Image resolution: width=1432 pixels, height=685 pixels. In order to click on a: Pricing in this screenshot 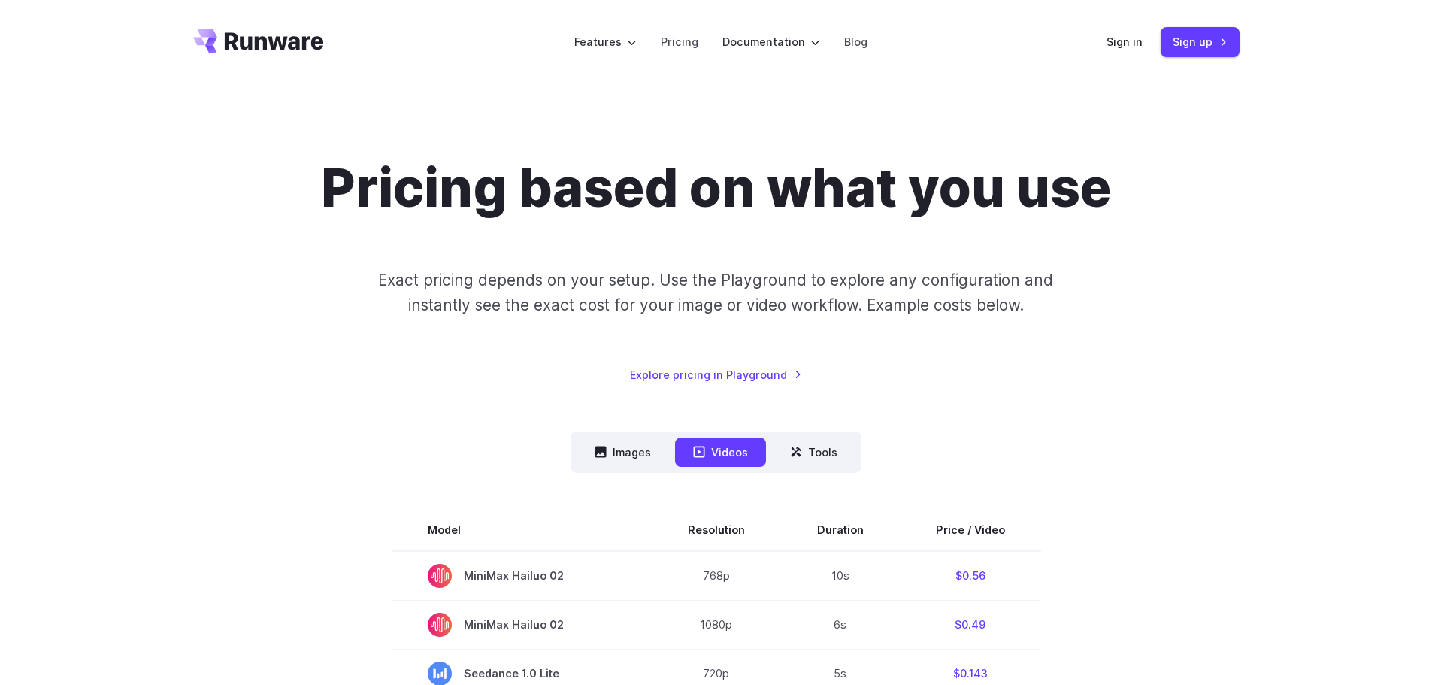, I will do `click(679, 41)`.